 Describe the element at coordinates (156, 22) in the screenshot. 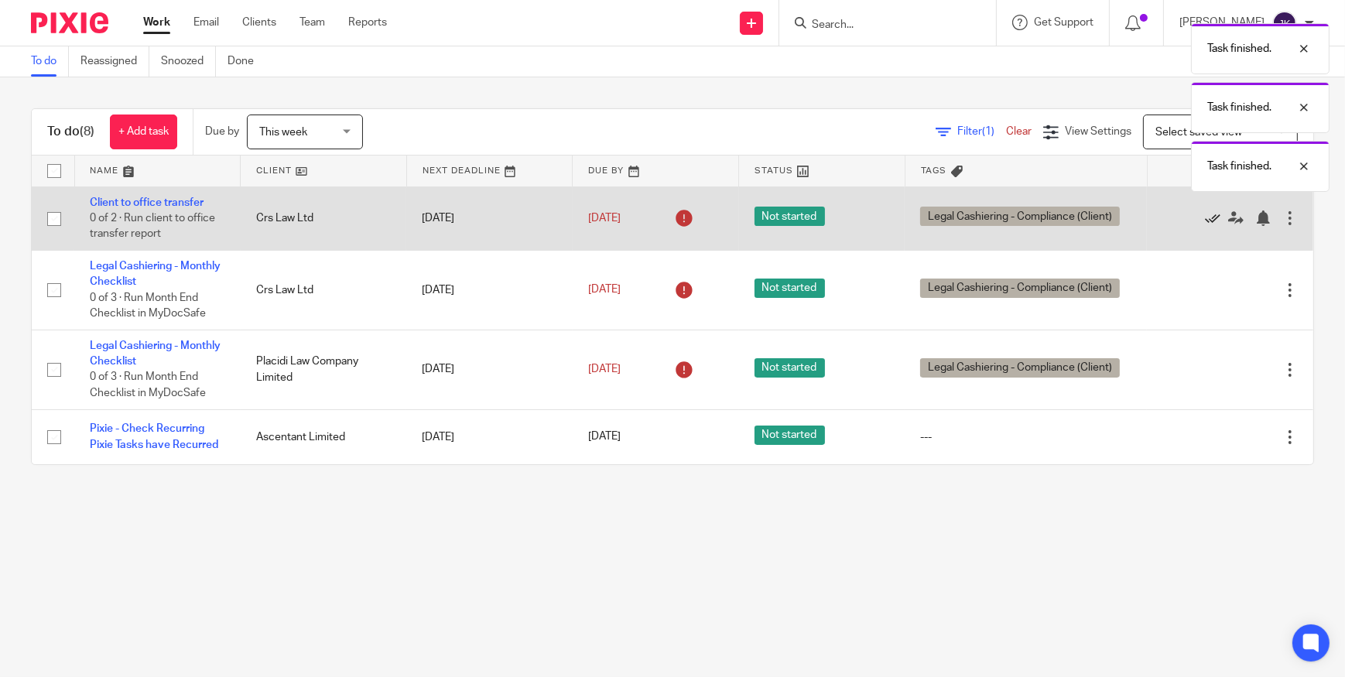

I see `a: Work` at that location.